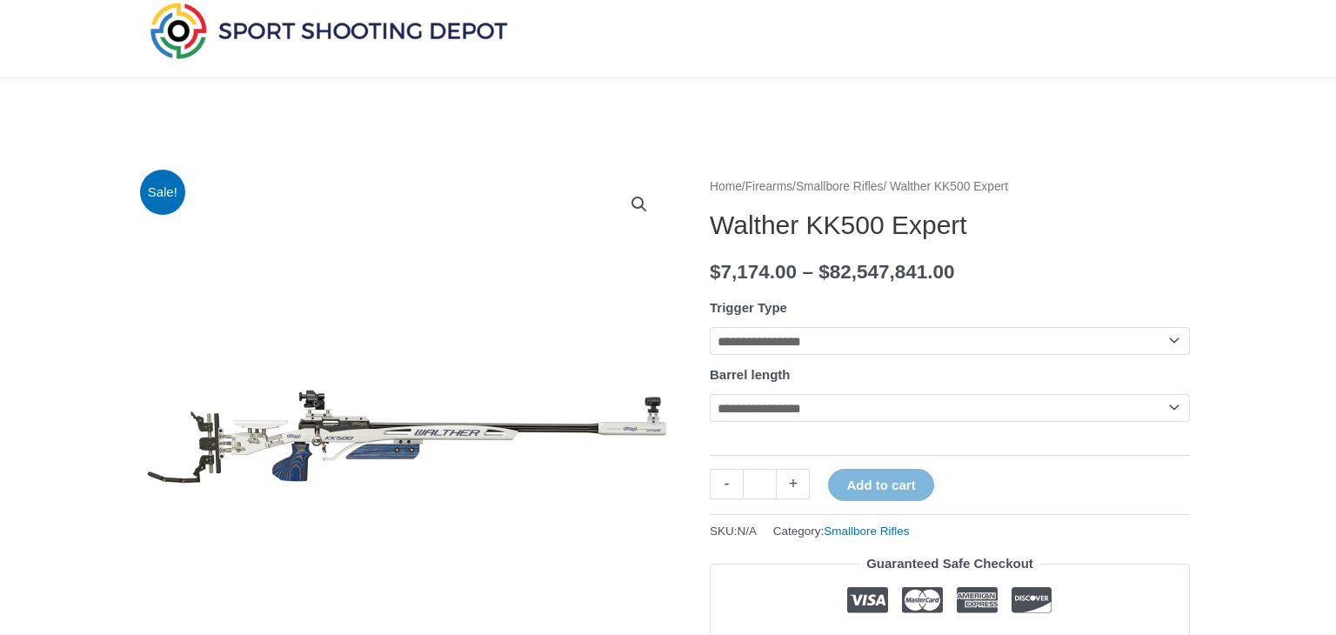 This screenshot has height=635, width=1336. I want to click on h1: Walther KK500 Expert, so click(950, 225).